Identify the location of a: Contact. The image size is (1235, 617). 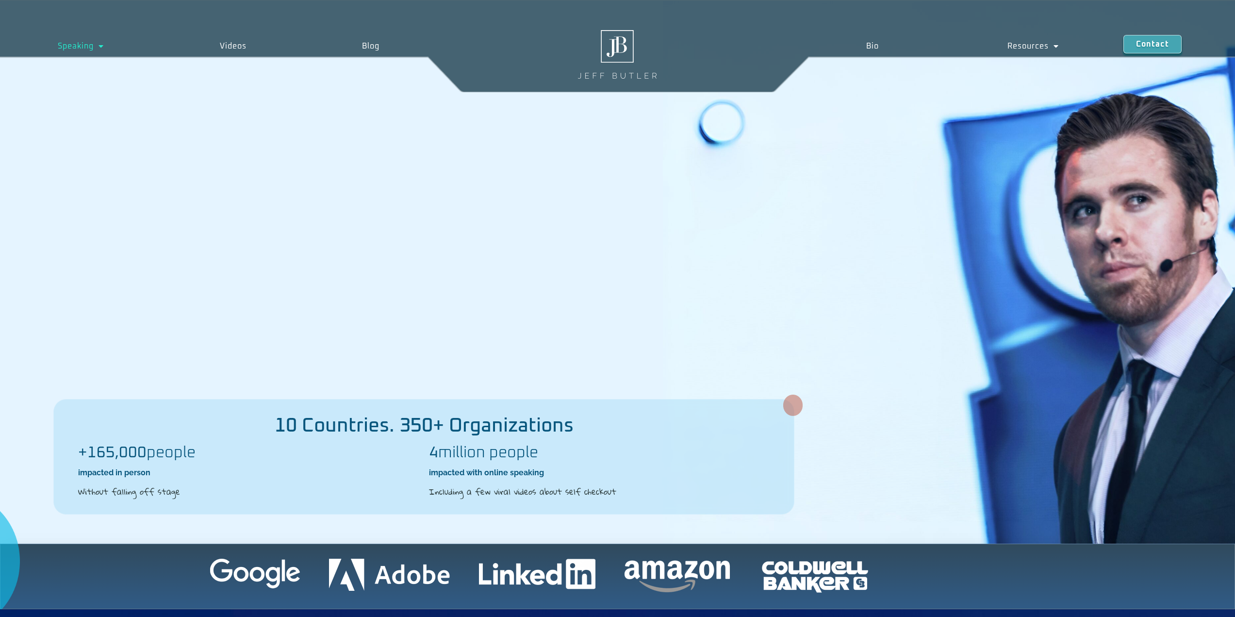
(1152, 44).